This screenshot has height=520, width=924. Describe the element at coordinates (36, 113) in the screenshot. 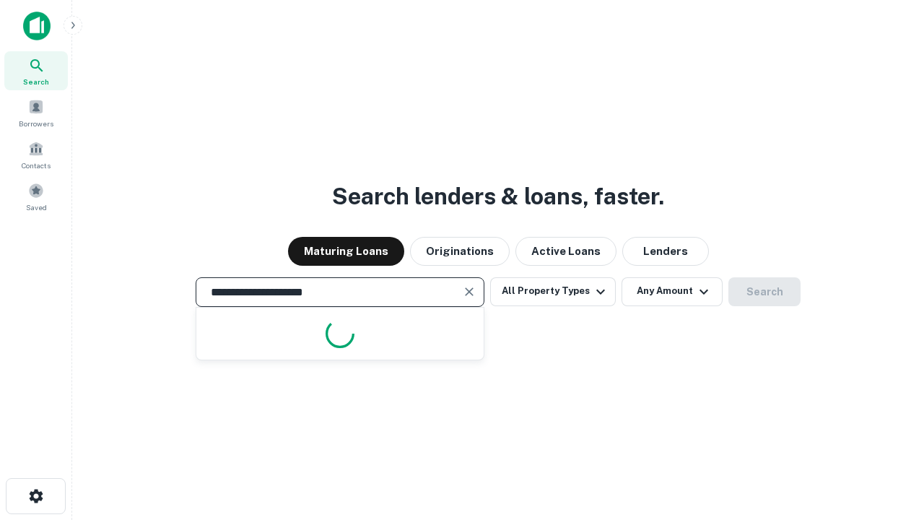

I see `a: Borrowers` at that location.